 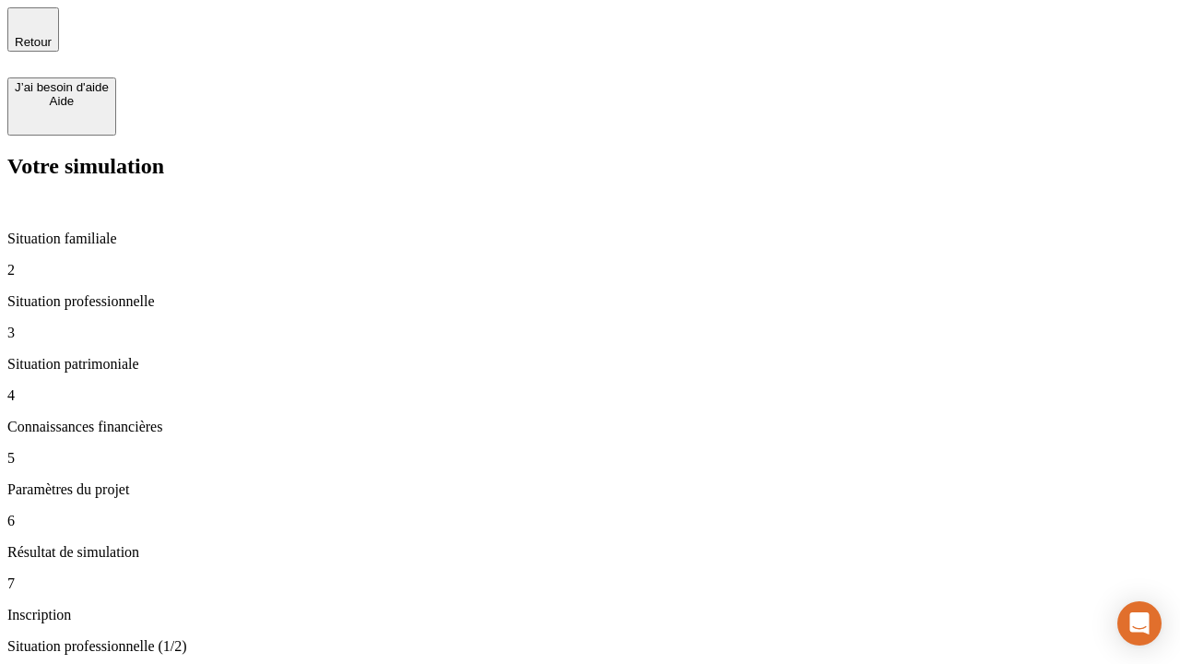 What do you see at coordinates (590, 615) in the screenshot?
I see `p: Inscription` at bounding box center [590, 615].